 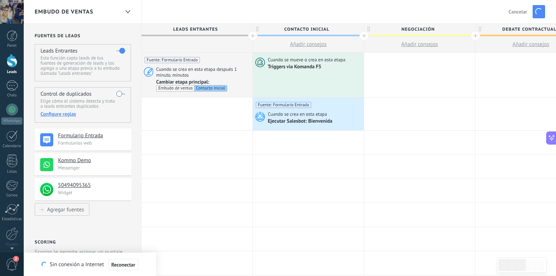 What do you see at coordinates (307, 60) in the screenshot?
I see `span: Cuando se mueve o crea en esta etapa` at bounding box center [307, 60].